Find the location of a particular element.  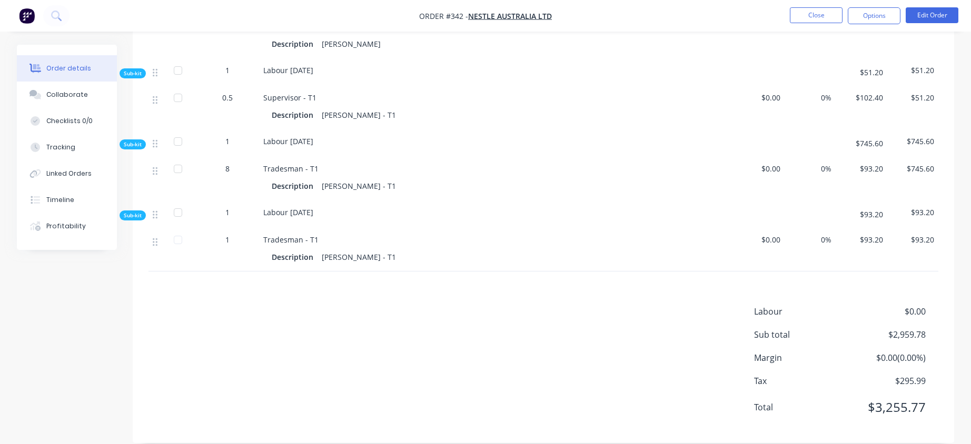

button: Linked Orders is located at coordinates (67, 174).